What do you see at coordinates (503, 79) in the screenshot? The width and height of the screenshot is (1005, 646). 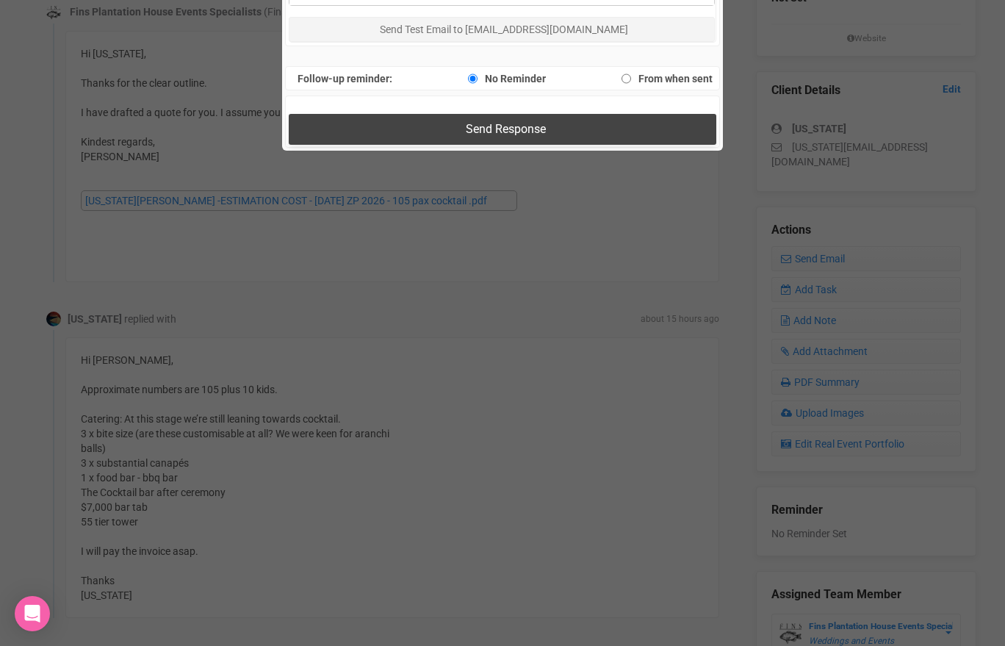 I see `label: No Reminder` at bounding box center [503, 79].